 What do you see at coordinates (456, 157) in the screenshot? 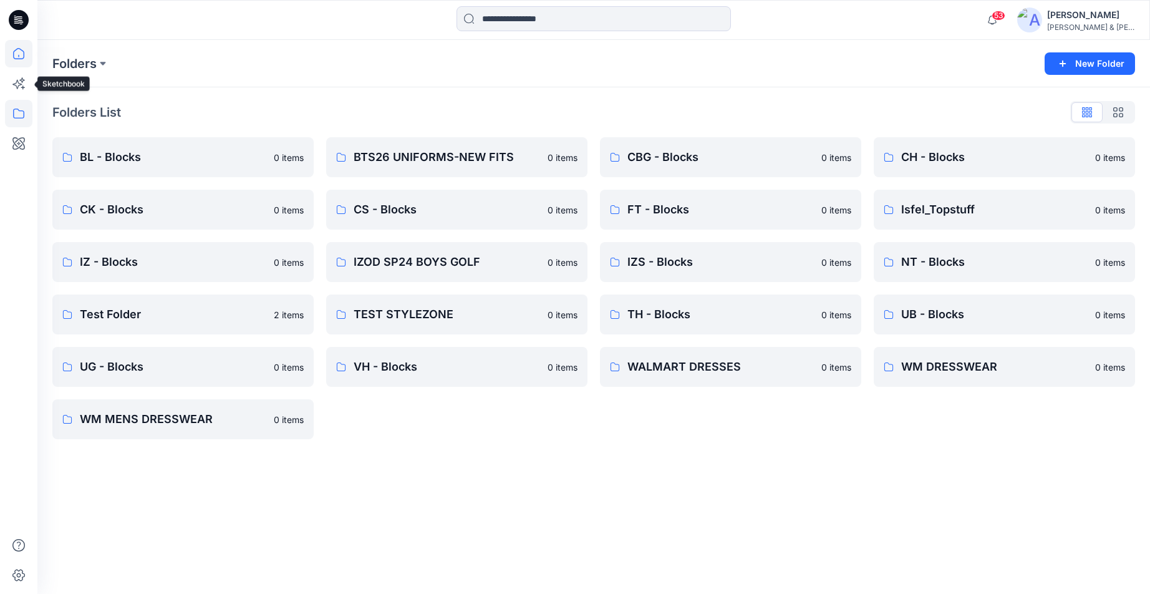
I see `a: BTS26 UNIFORMS-NEW FITS0 items` at bounding box center [456, 157].